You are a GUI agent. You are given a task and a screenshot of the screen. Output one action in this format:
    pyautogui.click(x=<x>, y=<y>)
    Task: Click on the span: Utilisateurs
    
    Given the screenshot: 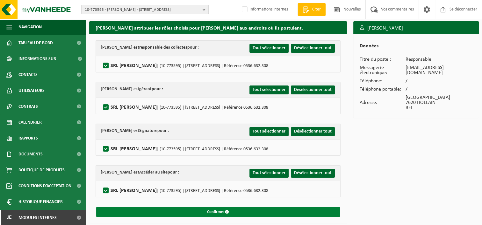 What is the action you would take?
    pyautogui.click(x=32, y=91)
    